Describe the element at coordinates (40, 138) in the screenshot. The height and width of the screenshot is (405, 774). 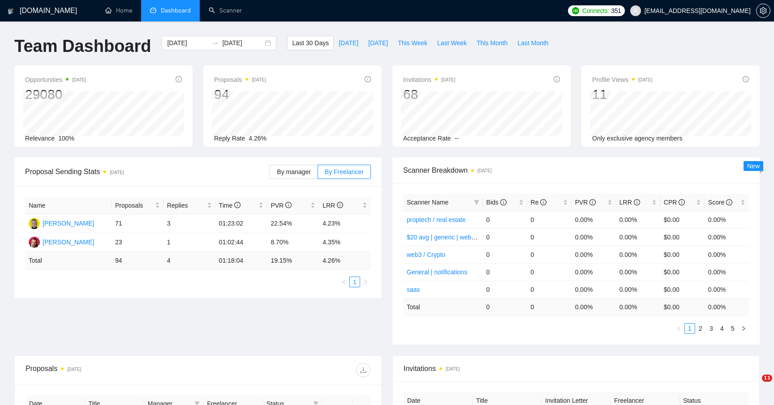
I see `span: Relevance` at that location.